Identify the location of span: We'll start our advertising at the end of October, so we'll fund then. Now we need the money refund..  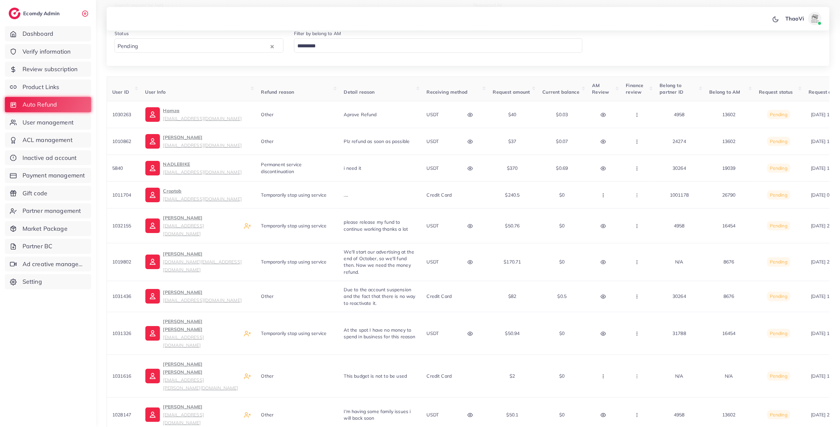
(379, 262).